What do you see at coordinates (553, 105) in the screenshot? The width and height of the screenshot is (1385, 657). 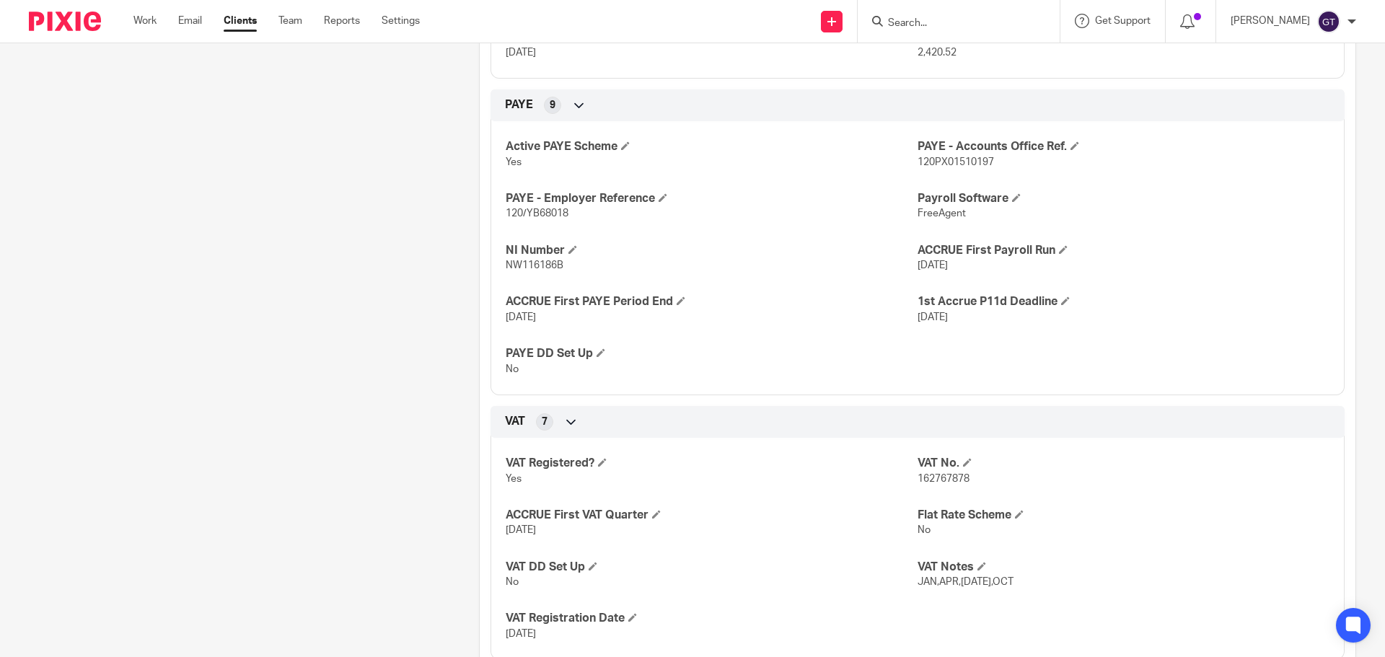 I see `span: 9` at bounding box center [553, 105].